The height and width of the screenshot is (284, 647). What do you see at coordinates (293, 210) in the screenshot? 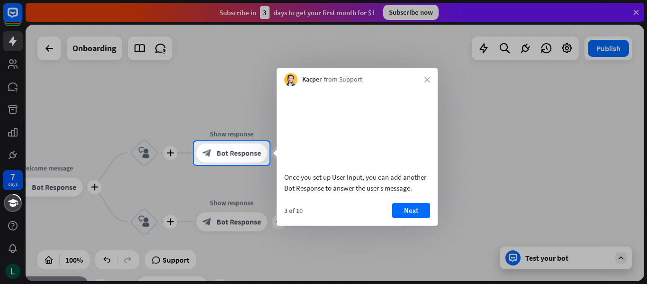
I see `div: 3 of 10` at bounding box center [293, 210].